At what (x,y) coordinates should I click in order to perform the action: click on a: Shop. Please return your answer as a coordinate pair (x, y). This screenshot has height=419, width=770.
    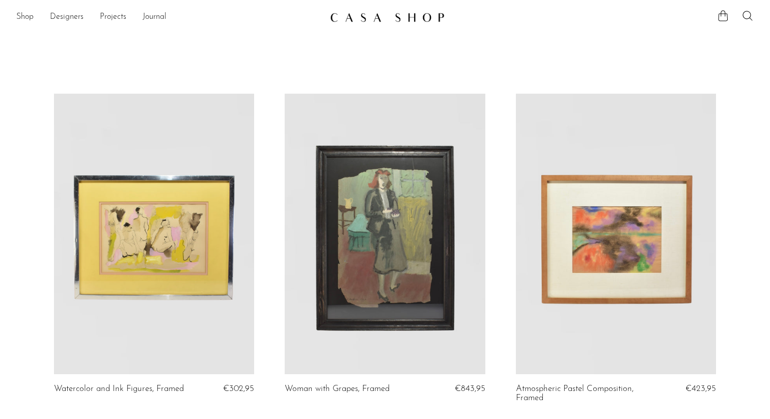
    Looking at the image, I should click on (25, 17).